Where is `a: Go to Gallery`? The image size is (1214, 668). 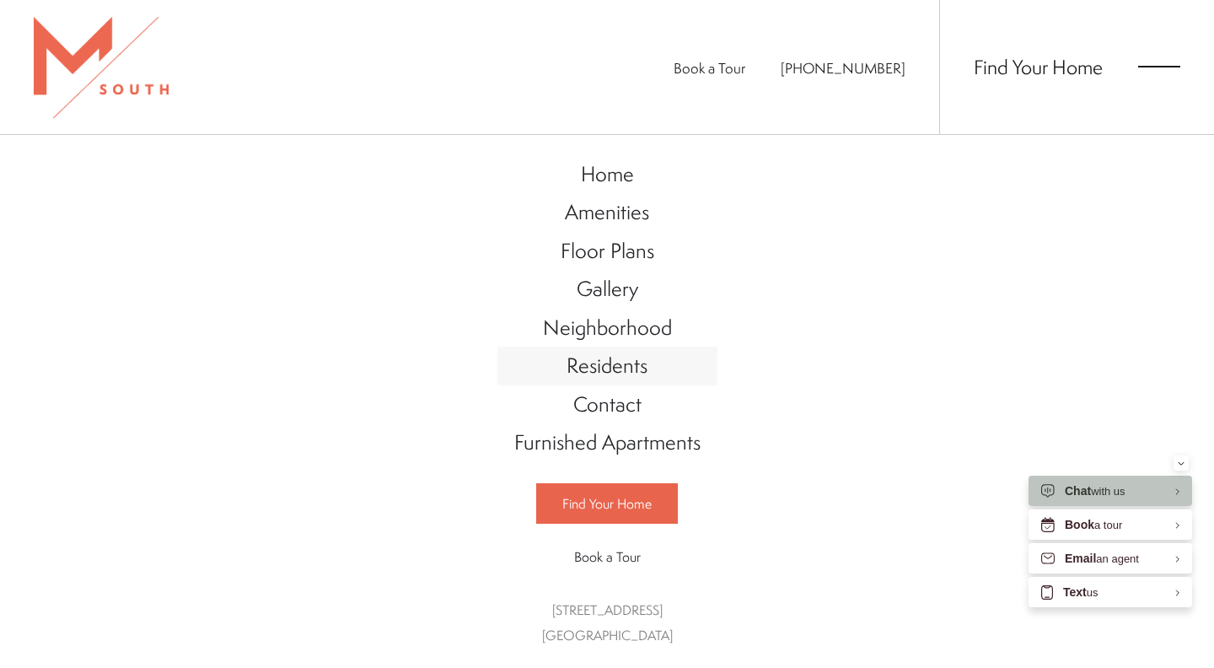 a: Go to Gallery is located at coordinates (607, 289).